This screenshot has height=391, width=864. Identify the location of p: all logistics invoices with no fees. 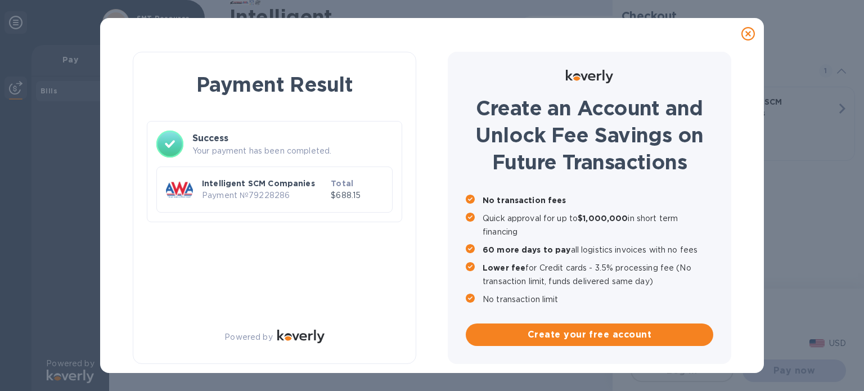
(598, 250).